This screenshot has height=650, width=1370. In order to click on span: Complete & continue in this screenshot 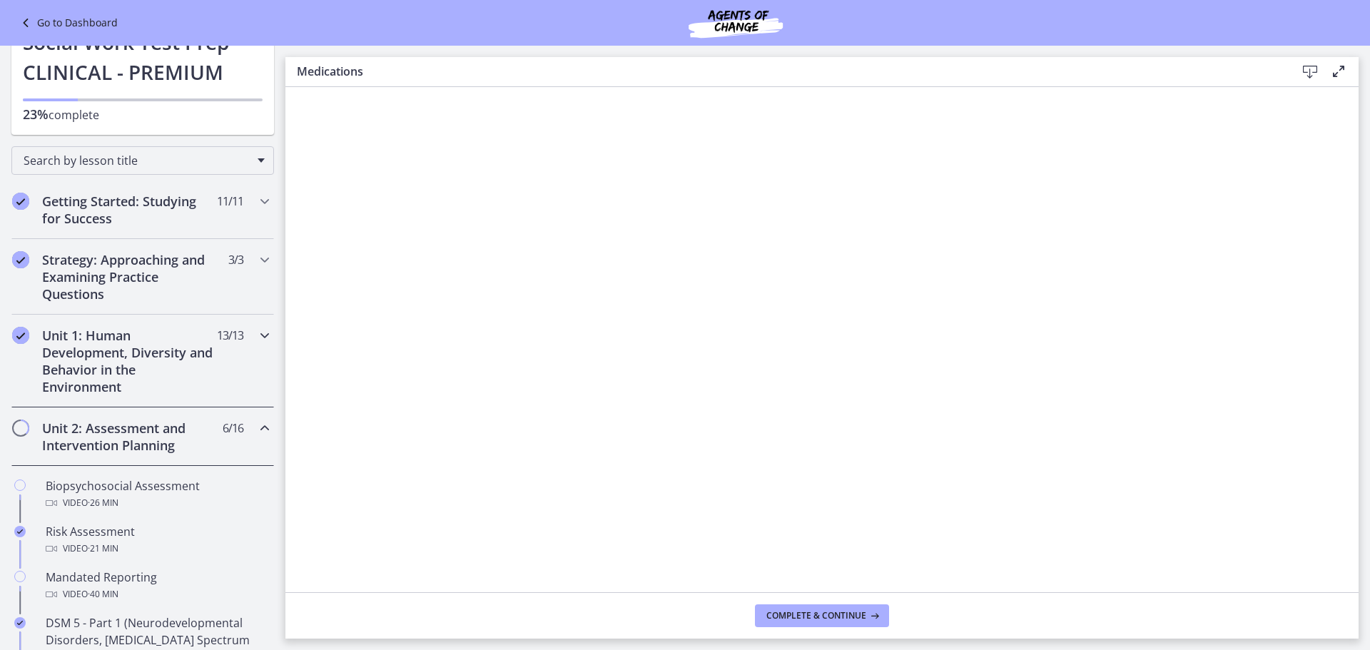, I will do `click(817, 616)`.